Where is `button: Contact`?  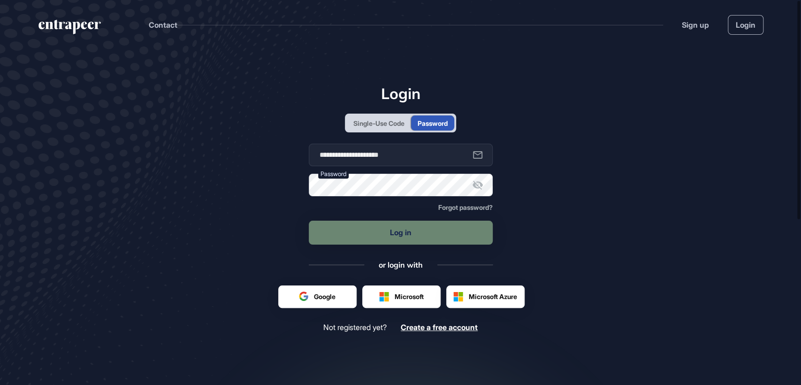 button: Contact is located at coordinates (163, 25).